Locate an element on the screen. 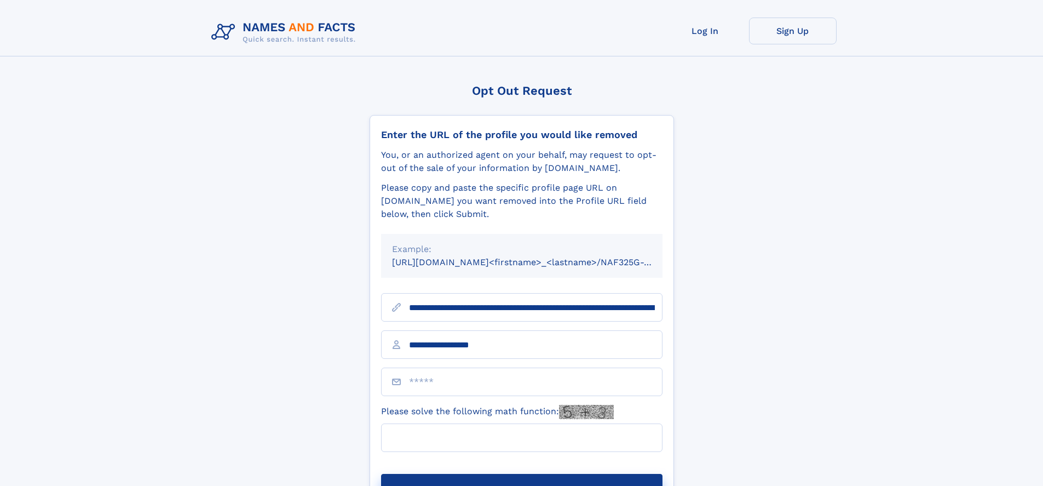 This screenshot has height=486, width=1043. div: You, or an authorized agent on your behalf, may request to opt-out of the sale of your informatio... is located at coordinates (522, 162).